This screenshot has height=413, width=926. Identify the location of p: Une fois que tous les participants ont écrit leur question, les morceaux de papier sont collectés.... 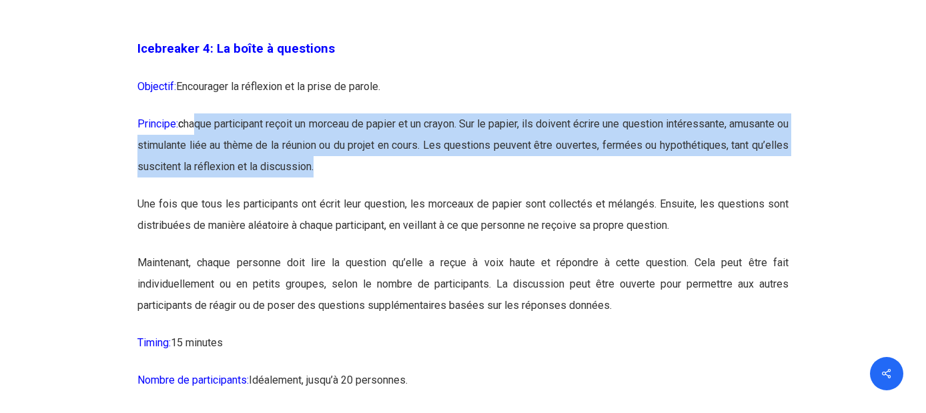
(462, 223).